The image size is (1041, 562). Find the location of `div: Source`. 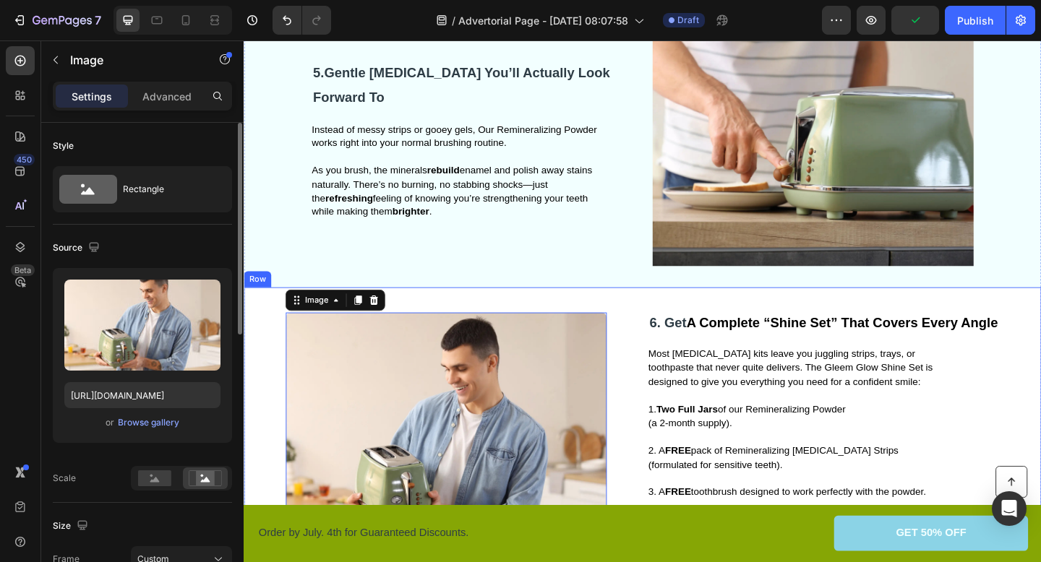

div: Source is located at coordinates (77, 248).